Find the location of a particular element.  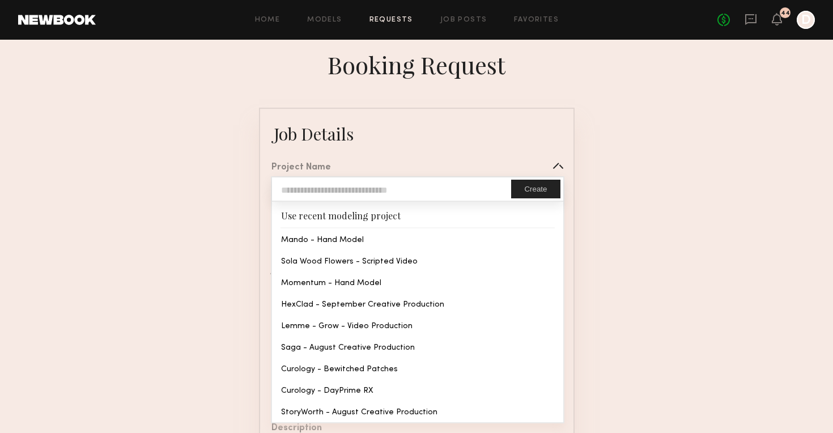

div: Lemme - Grow - Video Production is located at coordinates (417, 325).